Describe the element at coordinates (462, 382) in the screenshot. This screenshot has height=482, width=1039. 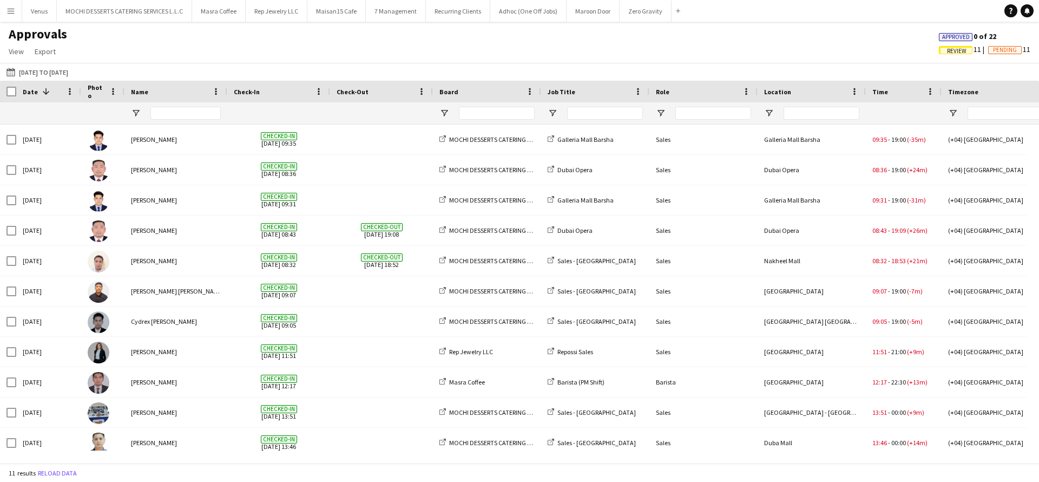
I see `a: Masra Coffee` at that location.